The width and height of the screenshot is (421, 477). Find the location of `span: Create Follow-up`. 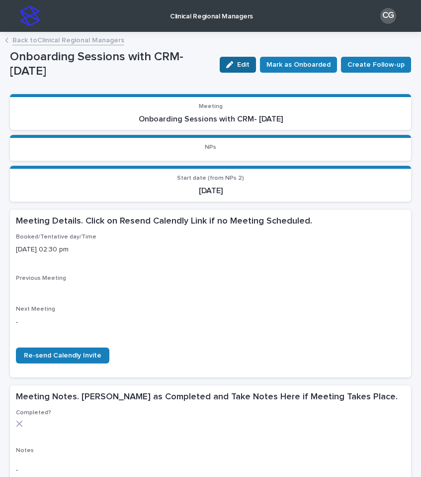

span: Create Follow-up is located at coordinates (376, 65).